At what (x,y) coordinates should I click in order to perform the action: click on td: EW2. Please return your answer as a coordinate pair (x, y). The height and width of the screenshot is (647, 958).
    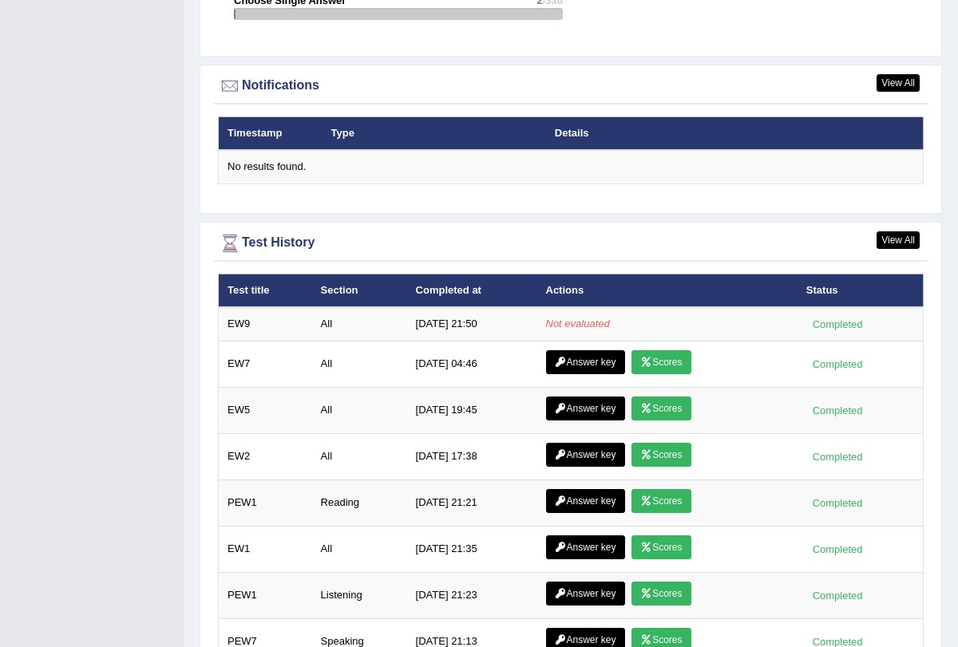
    Looking at the image, I should click on (265, 457).